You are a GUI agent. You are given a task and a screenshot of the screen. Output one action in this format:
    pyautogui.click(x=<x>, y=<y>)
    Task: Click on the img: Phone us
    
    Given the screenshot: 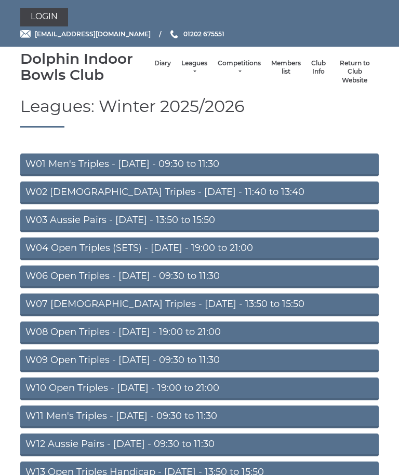 What is the action you would take?
    pyautogui.click(x=174, y=34)
    